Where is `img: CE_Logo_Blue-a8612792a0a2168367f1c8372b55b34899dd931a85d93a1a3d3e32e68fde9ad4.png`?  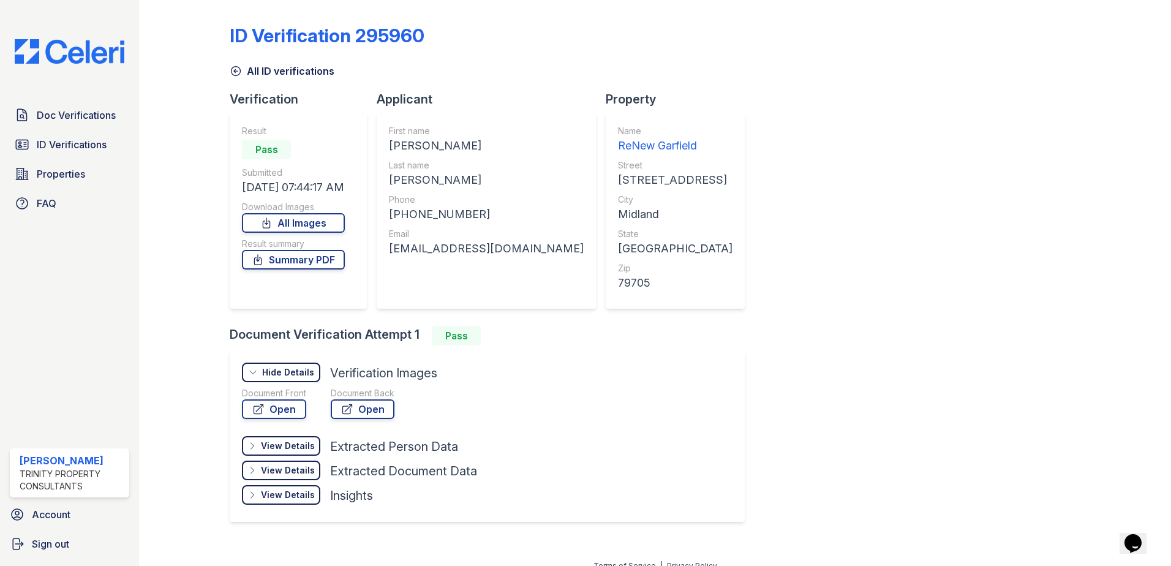
img: CE_Logo_Blue-a8612792a0a2168367f1c8372b55b34899dd931a85d93a1a3d3e32e68fde9ad4.png is located at coordinates (69, 51).